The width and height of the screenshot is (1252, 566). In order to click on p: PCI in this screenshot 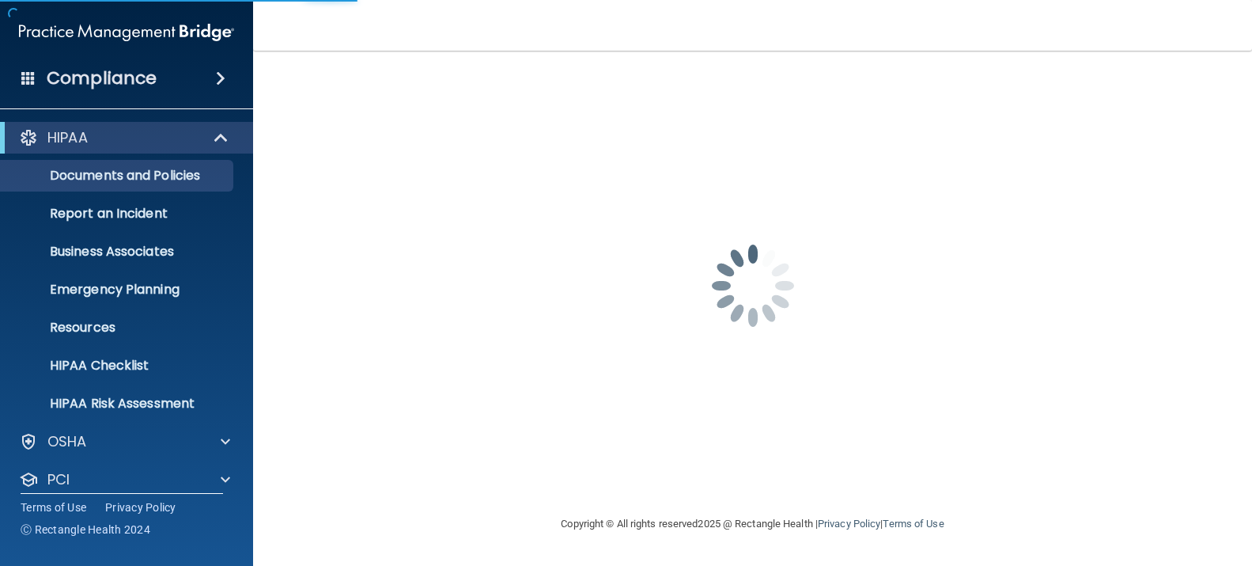, I will do `click(59, 479)`.